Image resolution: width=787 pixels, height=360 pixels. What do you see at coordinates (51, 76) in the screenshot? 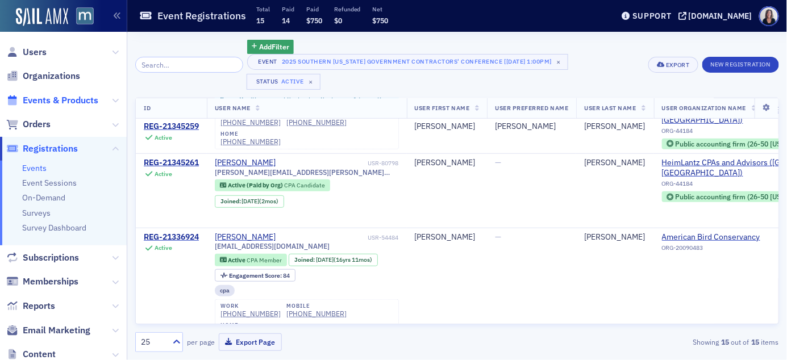
I see `span: Organizations` at bounding box center [51, 76].